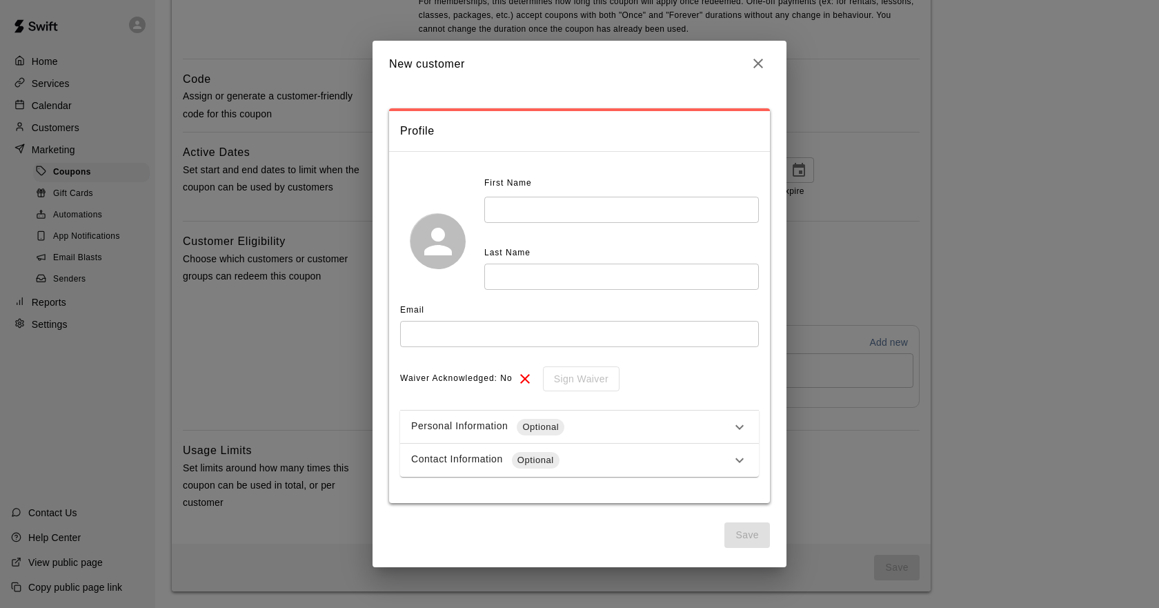  Describe the element at coordinates (576, 379) in the screenshot. I see `div: To sign waivers in admin, this feature must be enabled in general settings` at that location.